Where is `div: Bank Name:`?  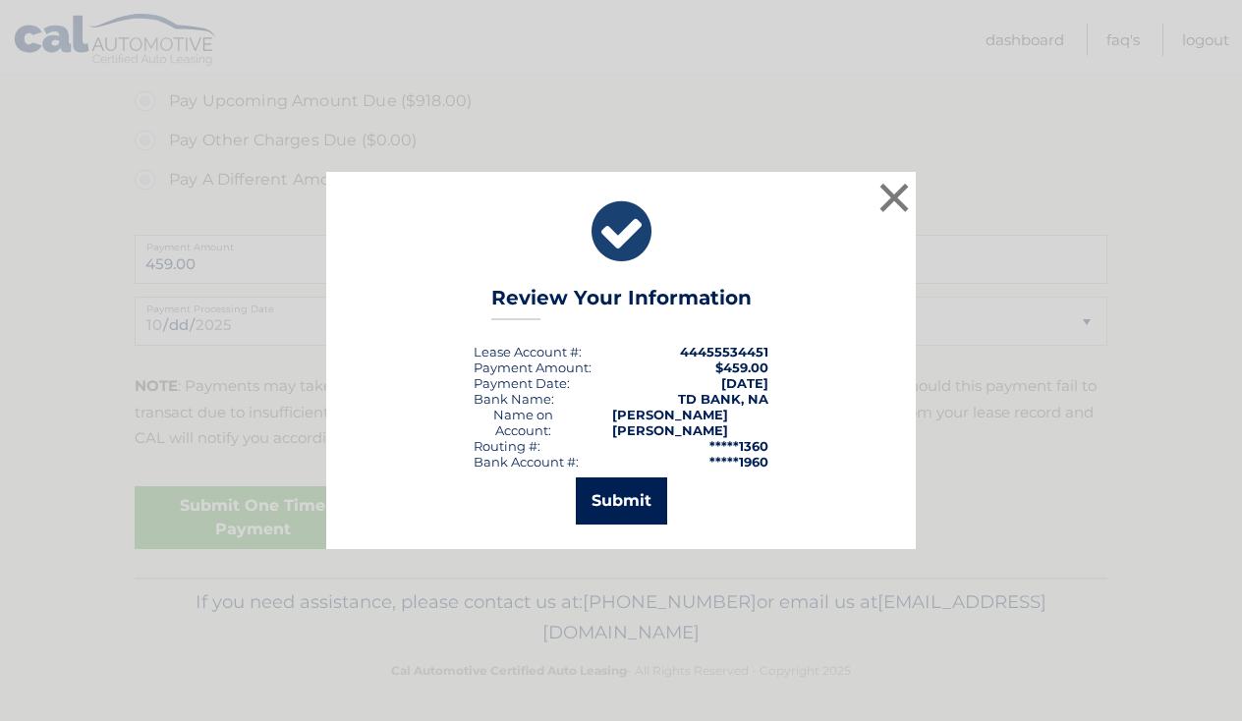
div: Bank Name: is located at coordinates (514, 399).